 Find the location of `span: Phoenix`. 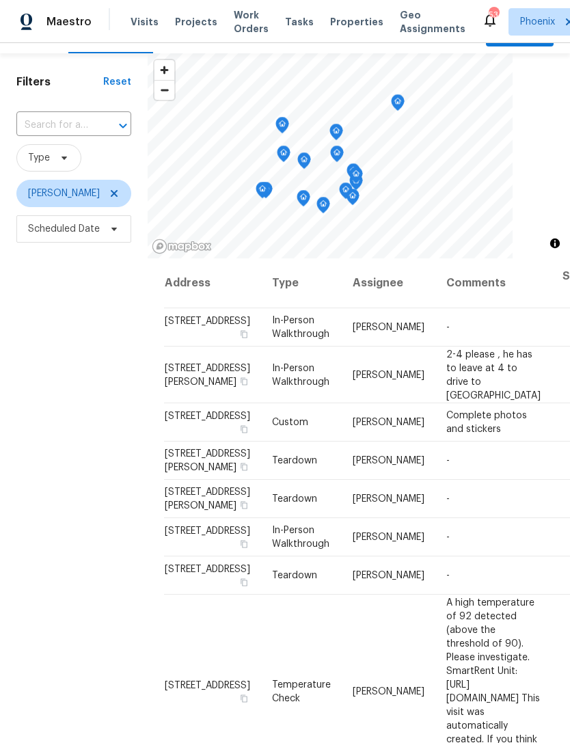

span: Phoenix is located at coordinates (537, 22).